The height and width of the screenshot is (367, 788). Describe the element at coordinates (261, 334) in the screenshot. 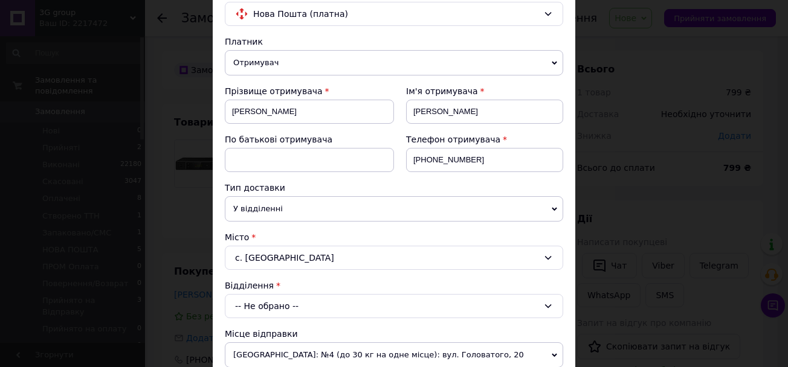

I see `span: Місце відправки` at that location.